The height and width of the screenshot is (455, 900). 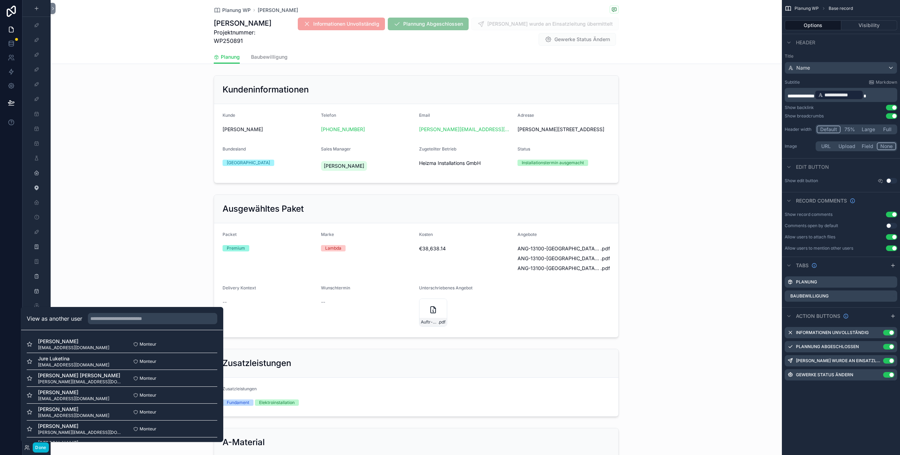 I want to click on a: Planung WP, so click(x=232, y=10).